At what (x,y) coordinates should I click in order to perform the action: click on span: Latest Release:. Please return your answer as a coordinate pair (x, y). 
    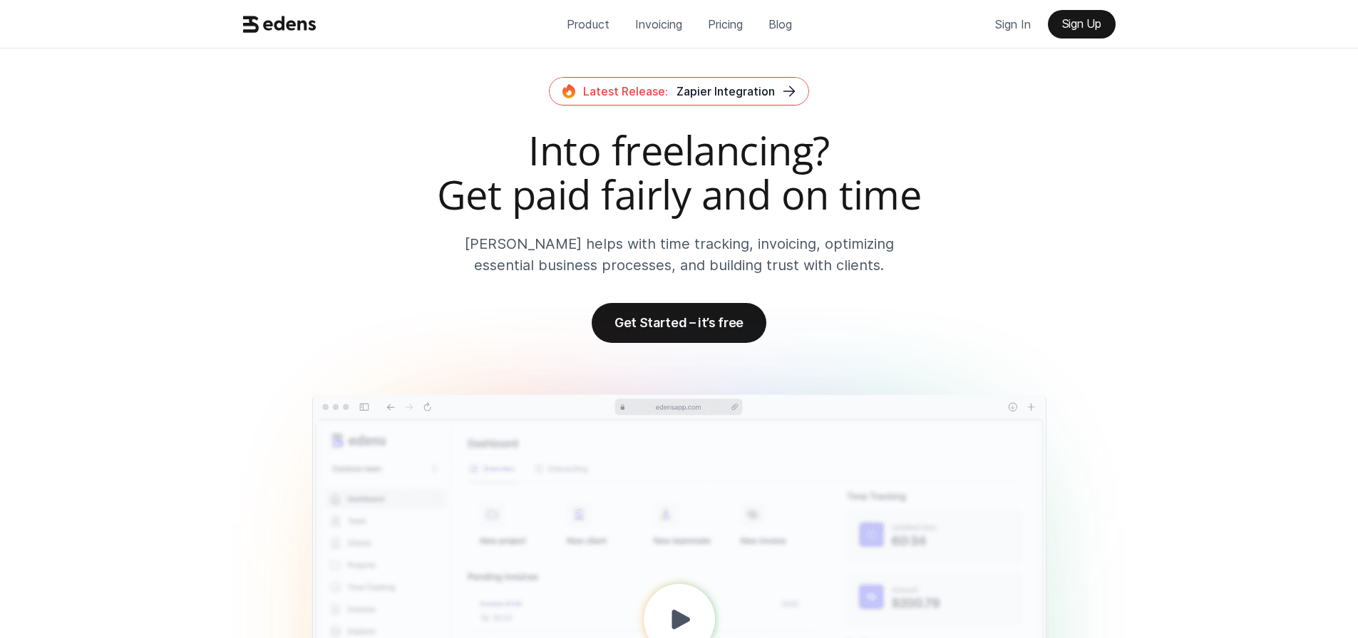
    Looking at the image, I should click on (625, 91).